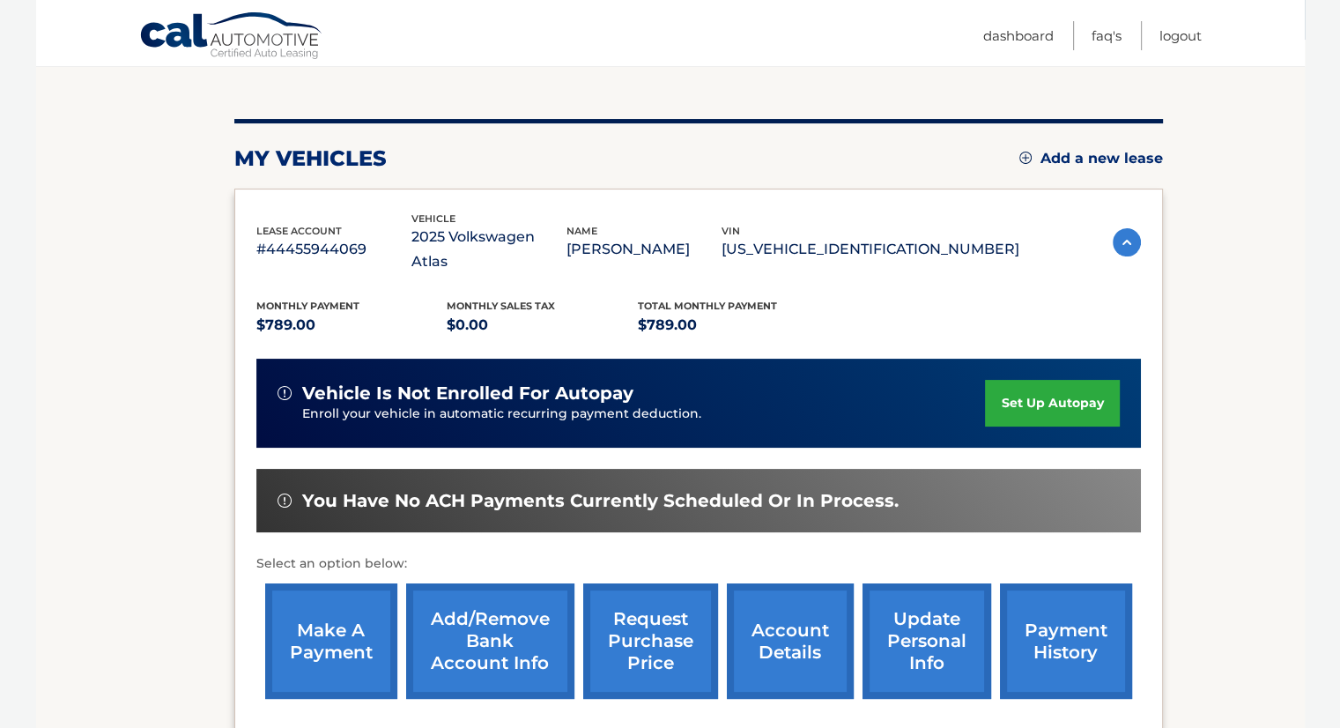 The width and height of the screenshot is (1340, 728). I want to click on span: vehicle, so click(433, 218).